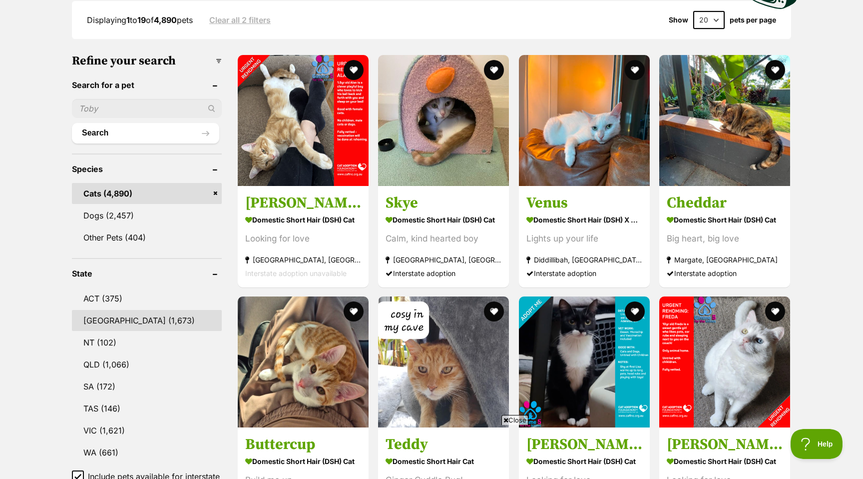 The width and height of the screenshot is (863, 479). I want to click on strong: Domestic Short Hair (DSH) x Oriental Shorthair Cat, so click(585, 219).